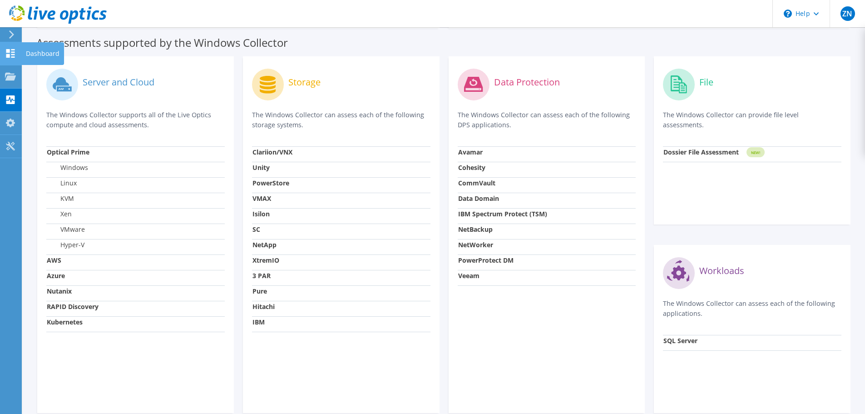  I want to click on p: The Windows Collector can assess each of the following applications., so click(752, 308).